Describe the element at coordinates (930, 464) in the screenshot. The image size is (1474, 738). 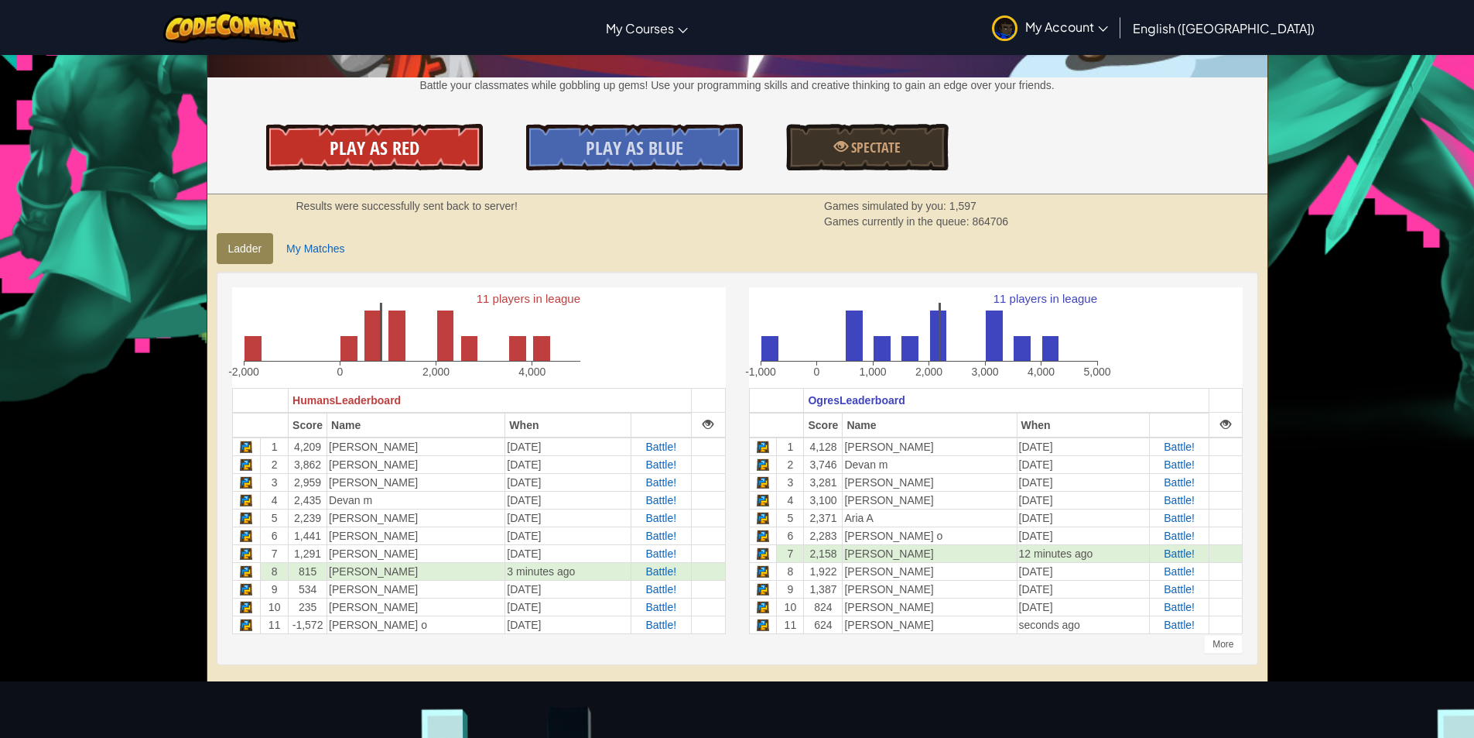
I see `td: Devan m` at that location.